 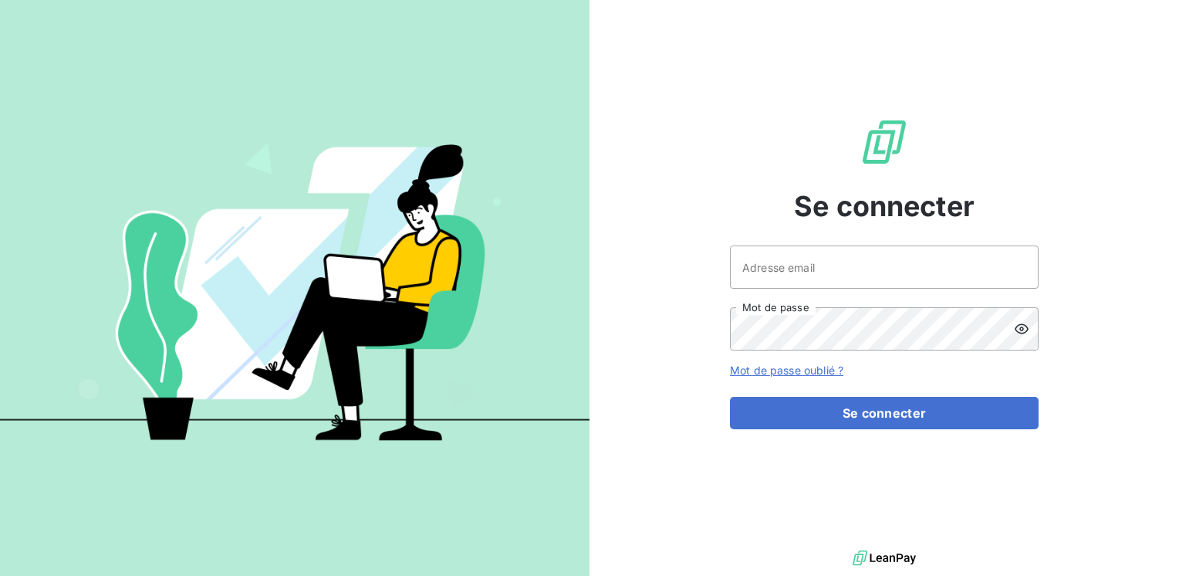 What do you see at coordinates (884, 206) in the screenshot?
I see `span: Se connecter` at bounding box center [884, 206].